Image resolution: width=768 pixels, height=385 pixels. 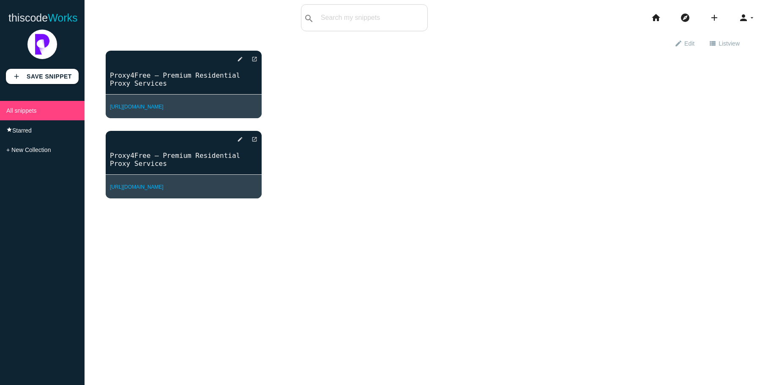 I want to click on i: explore, so click(x=685, y=18).